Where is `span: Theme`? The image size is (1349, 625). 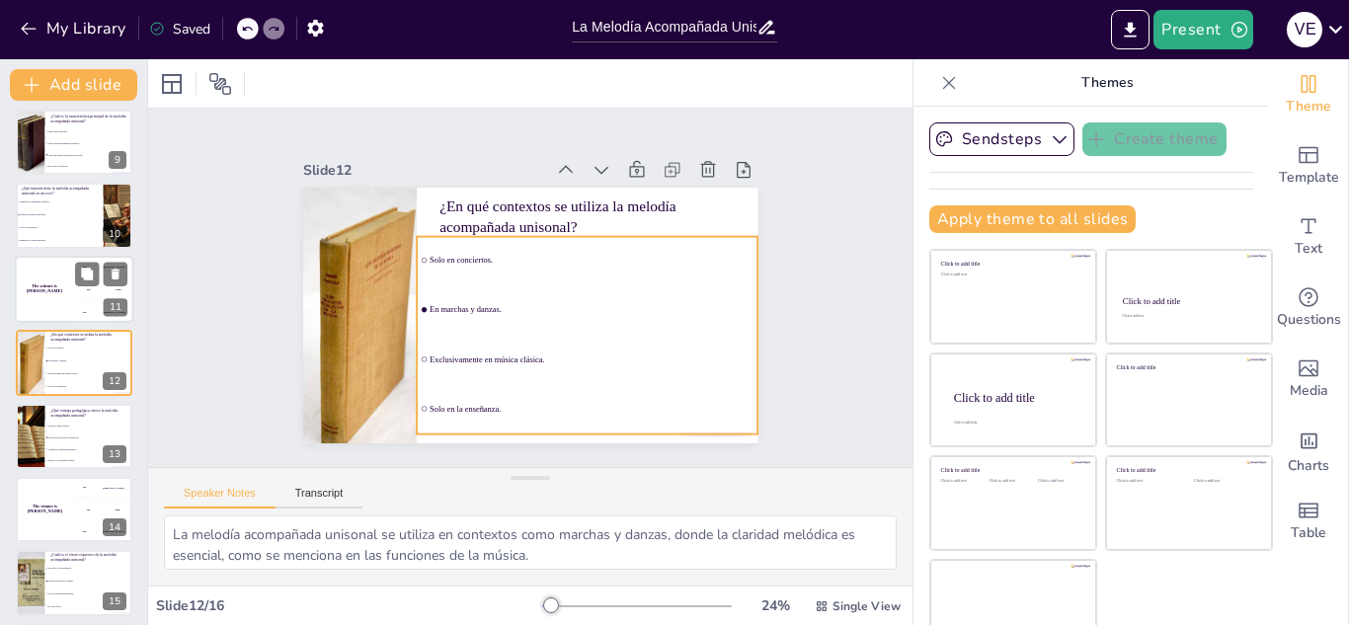
span: Theme is located at coordinates (1309, 107).